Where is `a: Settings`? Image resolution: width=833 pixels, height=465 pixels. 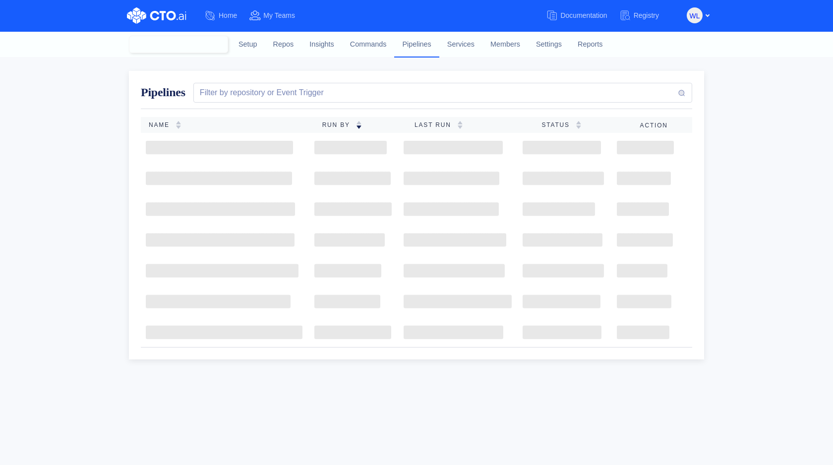 a: Settings is located at coordinates (549, 45).